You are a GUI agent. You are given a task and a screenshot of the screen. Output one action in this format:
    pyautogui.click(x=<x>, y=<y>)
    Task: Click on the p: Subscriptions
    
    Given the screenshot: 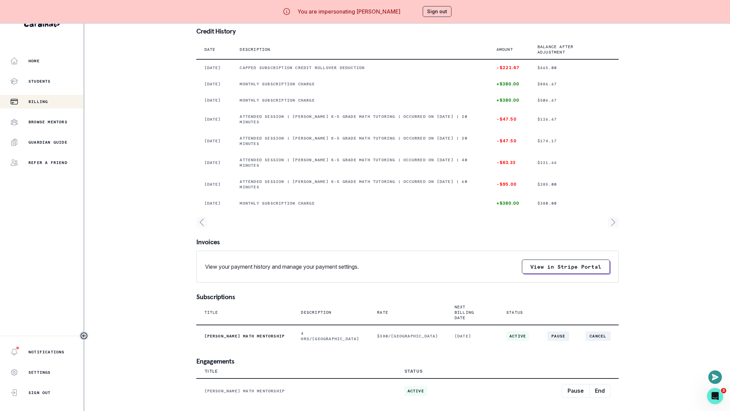 What is the action you would take?
    pyautogui.click(x=408, y=297)
    